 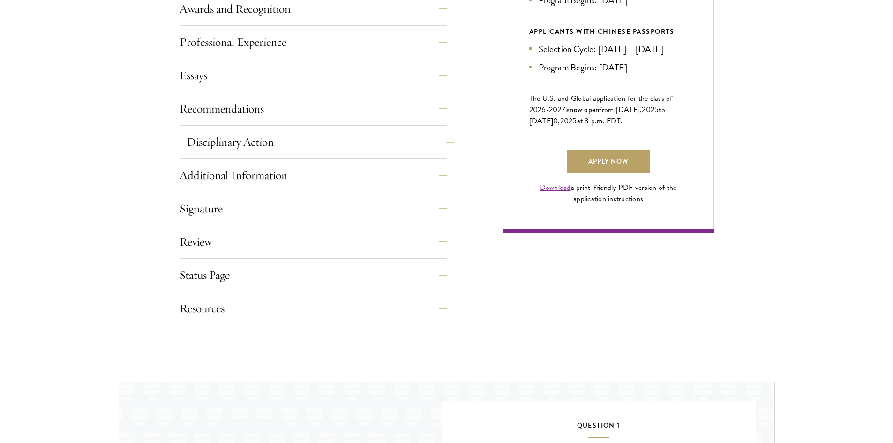 I want to click on button: Status Page, so click(x=313, y=275).